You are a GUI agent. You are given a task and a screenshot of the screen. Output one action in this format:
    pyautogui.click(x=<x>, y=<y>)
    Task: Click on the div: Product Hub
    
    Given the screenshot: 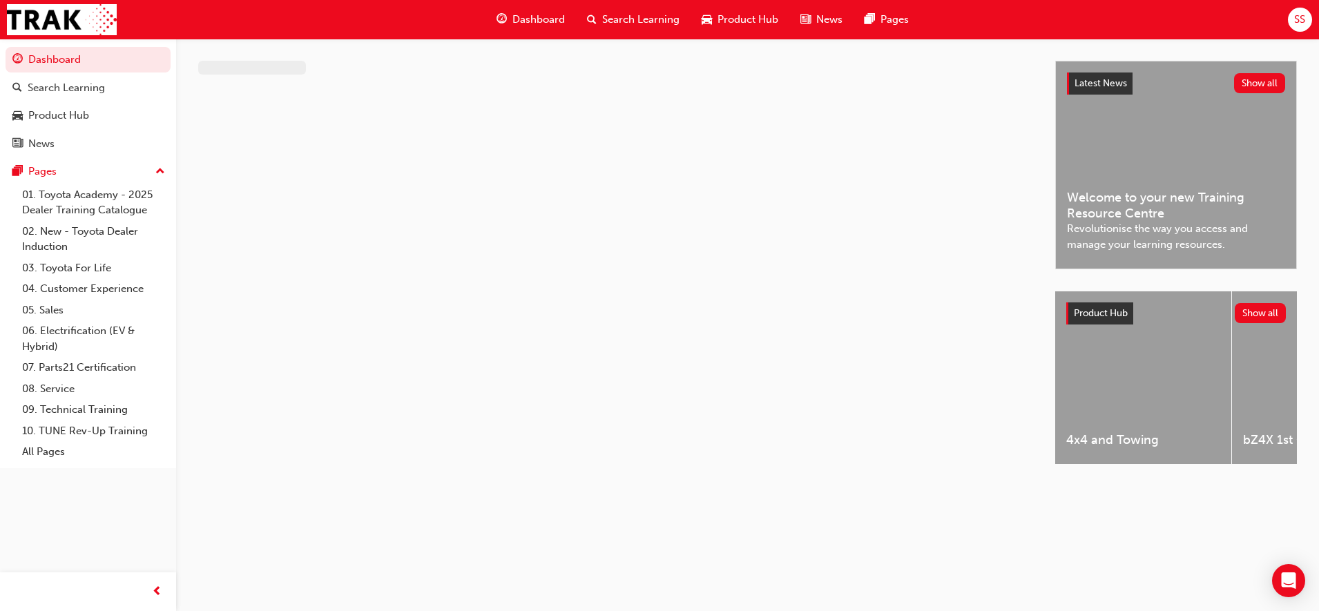 What is the action you would take?
    pyautogui.click(x=59, y=115)
    